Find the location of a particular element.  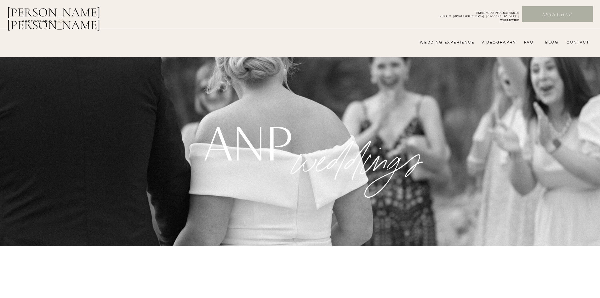

h2: FILMs is located at coordinates (63, 21).